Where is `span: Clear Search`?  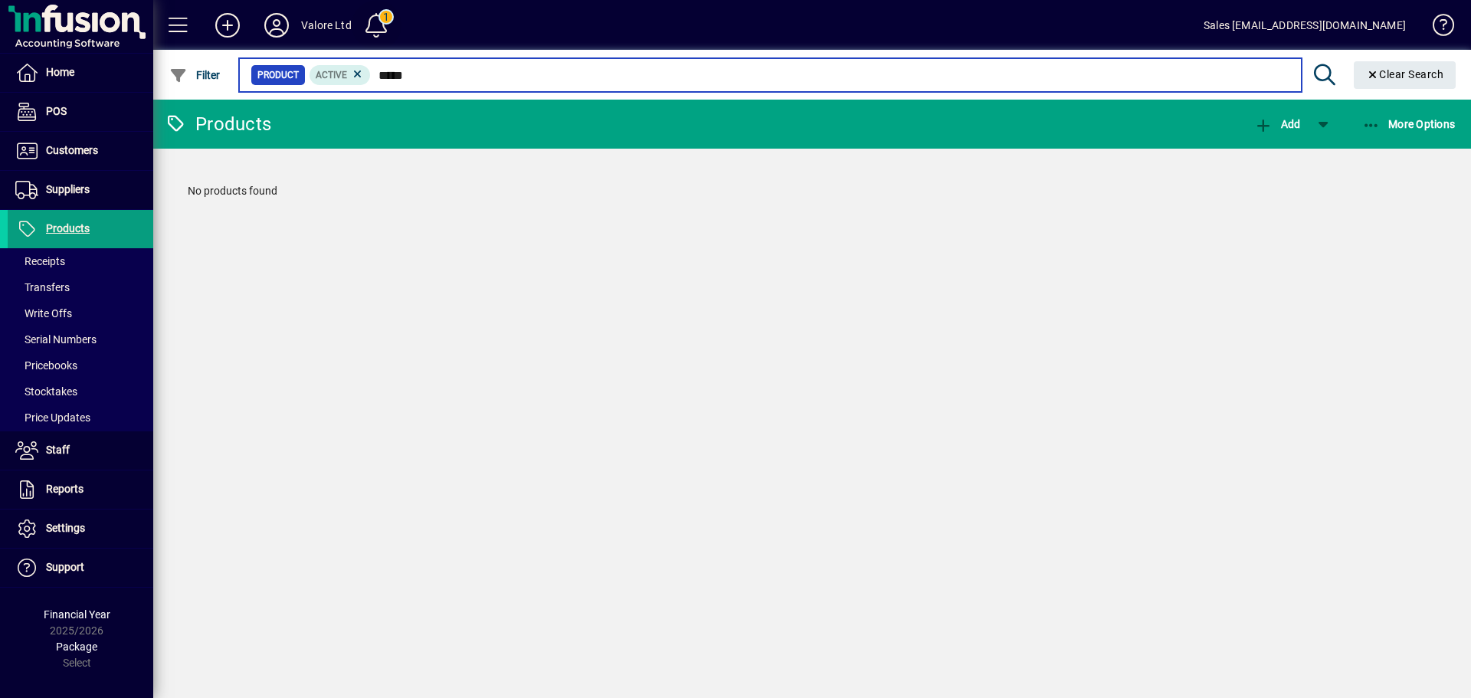 span: Clear Search is located at coordinates (1405, 74).